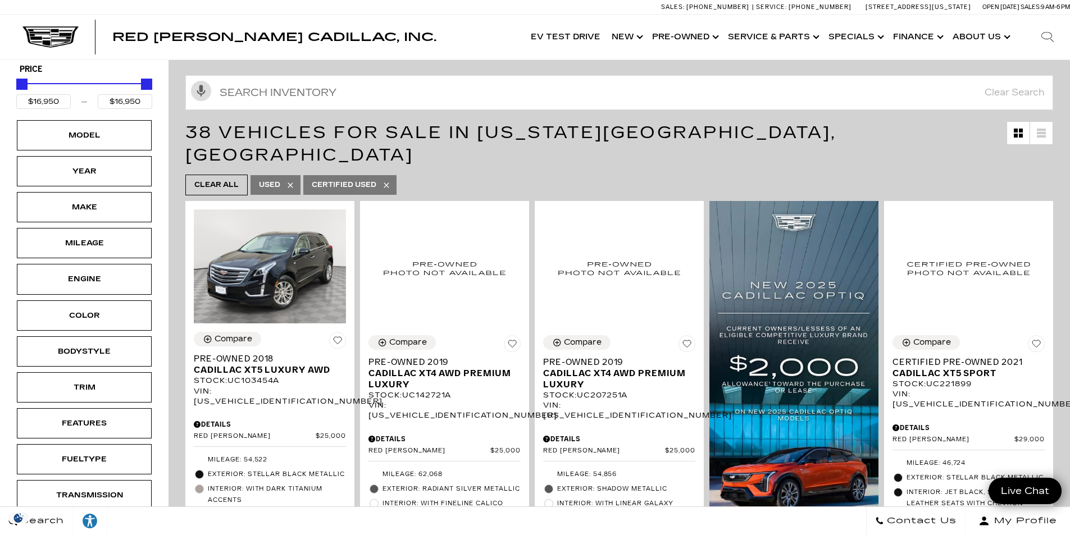  What do you see at coordinates (968, 268) in the screenshot?
I see `img: 2021 Cadillac XT5 Sport` at bounding box center [968, 268].